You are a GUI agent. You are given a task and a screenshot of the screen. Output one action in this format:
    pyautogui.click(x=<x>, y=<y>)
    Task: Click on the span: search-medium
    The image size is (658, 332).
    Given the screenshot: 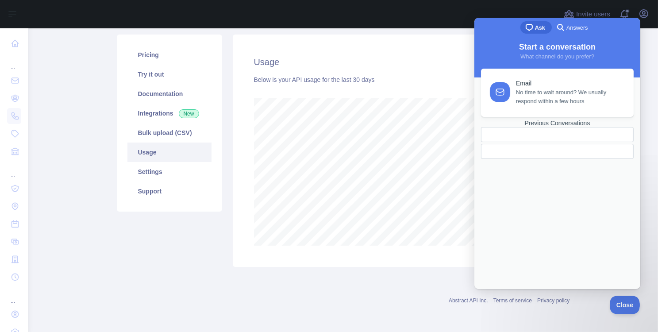 What is the action you would take?
    pyautogui.click(x=86, y=9)
    